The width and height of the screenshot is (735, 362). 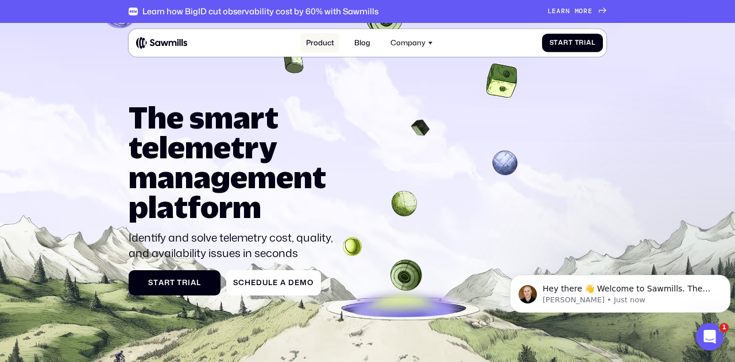 What do you see at coordinates (320, 42) in the screenshot?
I see `a: Product` at bounding box center [320, 42].